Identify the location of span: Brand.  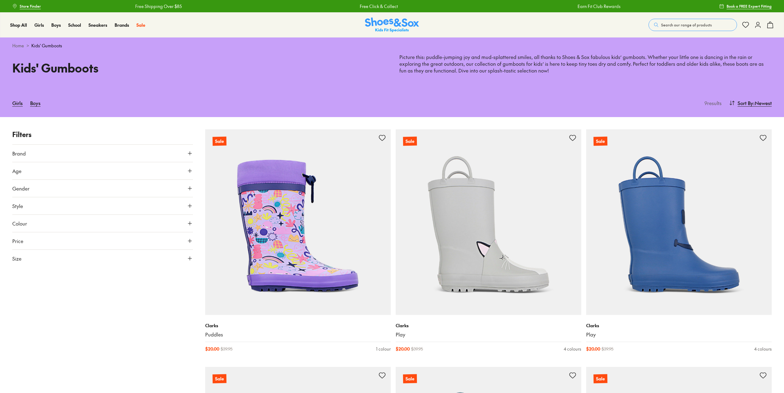
(19, 153).